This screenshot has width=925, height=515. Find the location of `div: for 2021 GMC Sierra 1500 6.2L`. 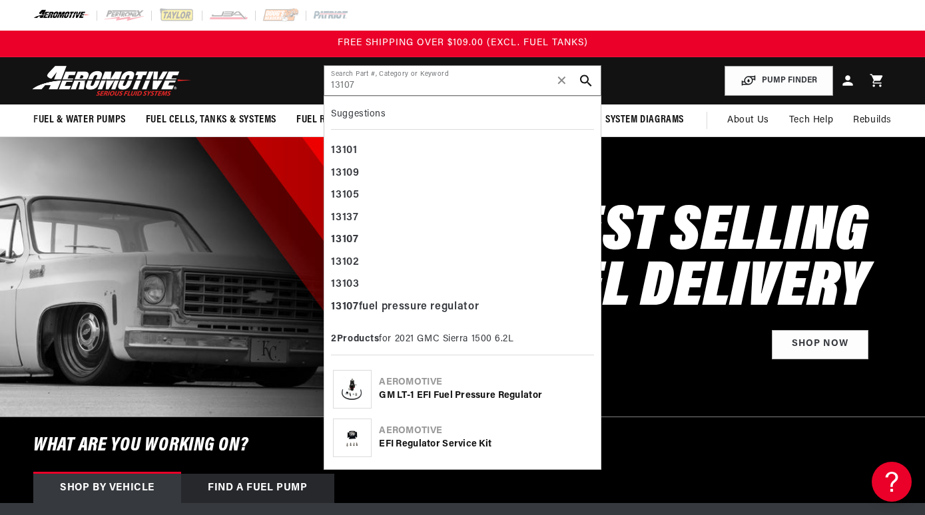

div: for 2021 GMC Sierra 1500 6.2L is located at coordinates (462, 341).